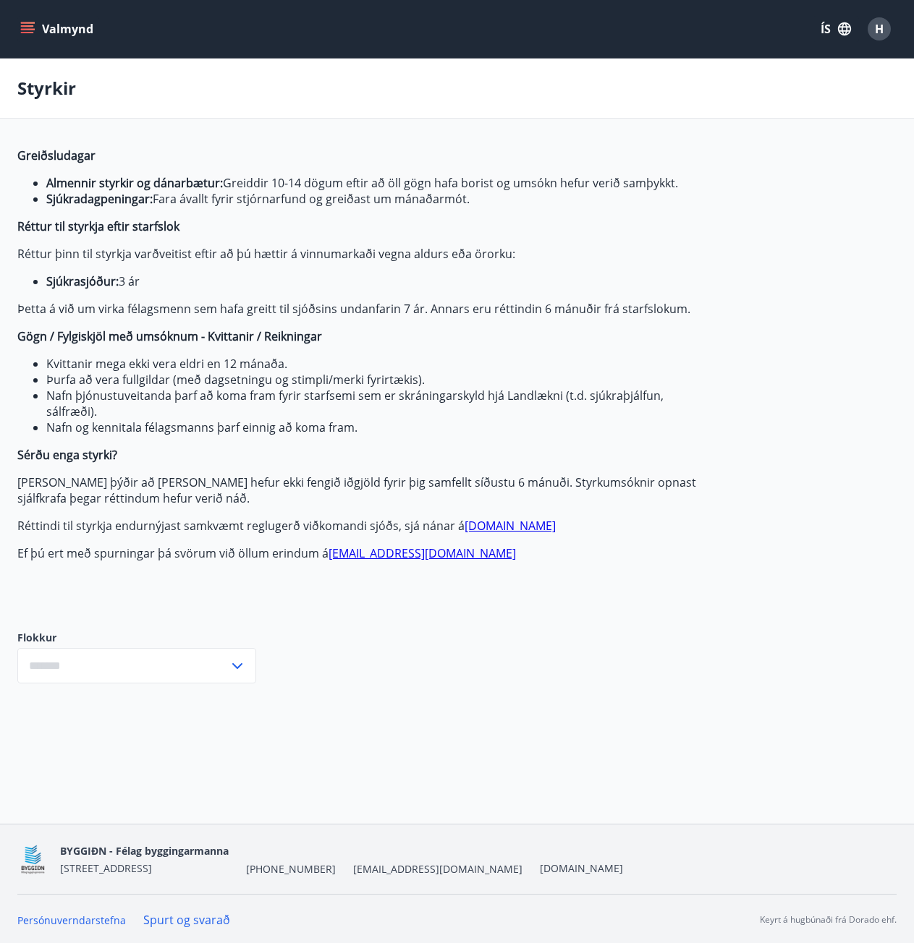 Image resolution: width=914 pixels, height=943 pixels. Describe the element at coordinates (828, 920) in the screenshot. I see `p: Keyrt á hugbúnaði frá Dorado ehf.` at that location.